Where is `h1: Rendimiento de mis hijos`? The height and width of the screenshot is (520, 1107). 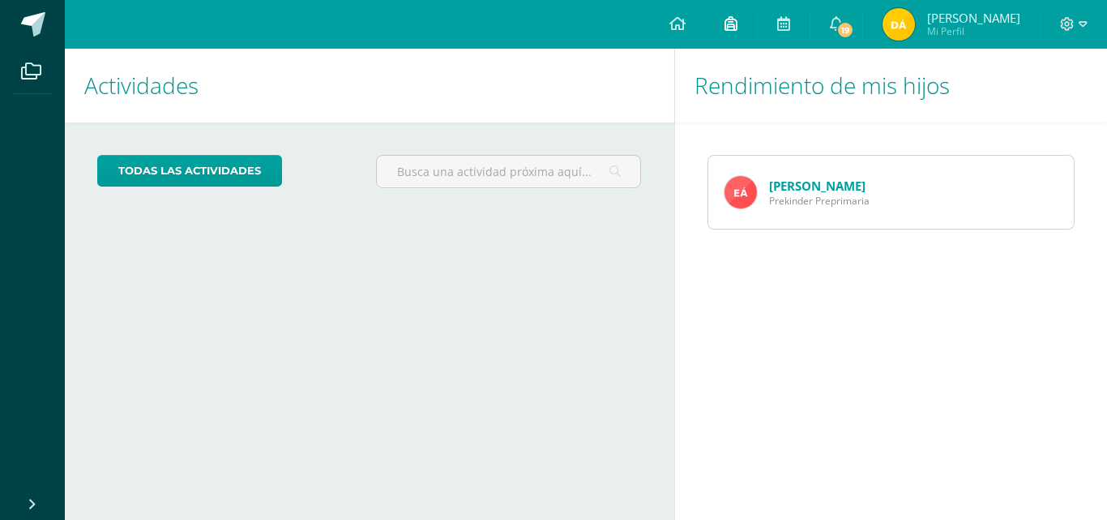 h1: Rendimiento de mis hijos is located at coordinates (892, 85).